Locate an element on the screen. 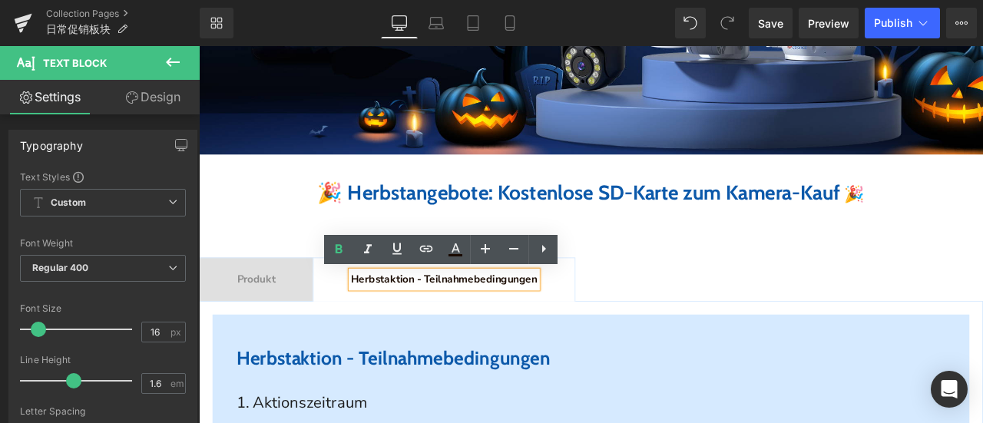 This screenshot has height=423, width=983. a: Laptop is located at coordinates (436, 23).